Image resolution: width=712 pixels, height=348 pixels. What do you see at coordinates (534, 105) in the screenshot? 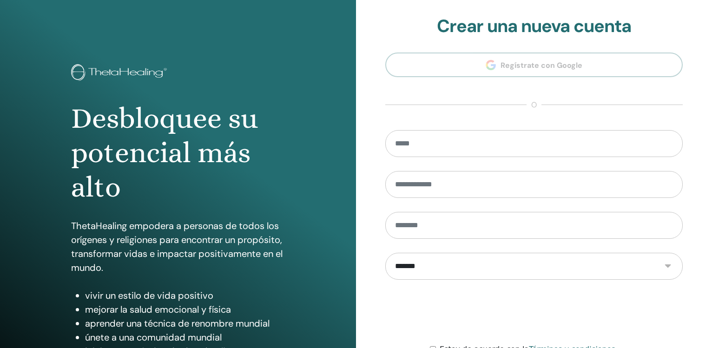
I see `span: o` at bounding box center [534, 105].